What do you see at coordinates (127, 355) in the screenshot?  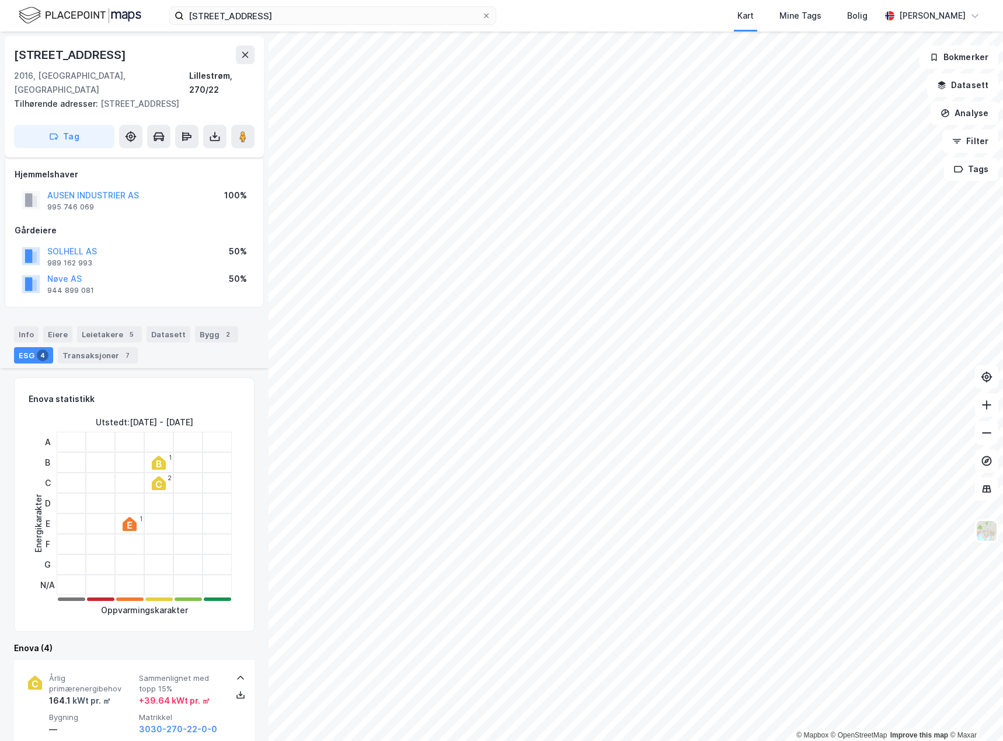 I see `div: 7` at bounding box center [127, 355].